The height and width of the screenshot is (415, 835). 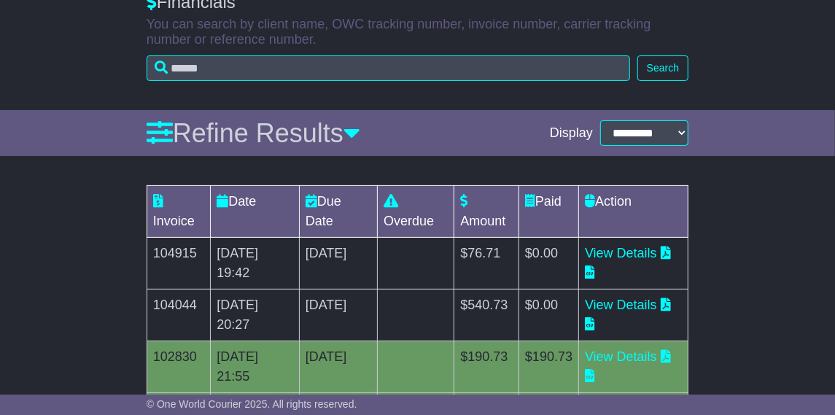 What do you see at coordinates (486, 211) in the screenshot?
I see `td: Amount` at bounding box center [486, 211].